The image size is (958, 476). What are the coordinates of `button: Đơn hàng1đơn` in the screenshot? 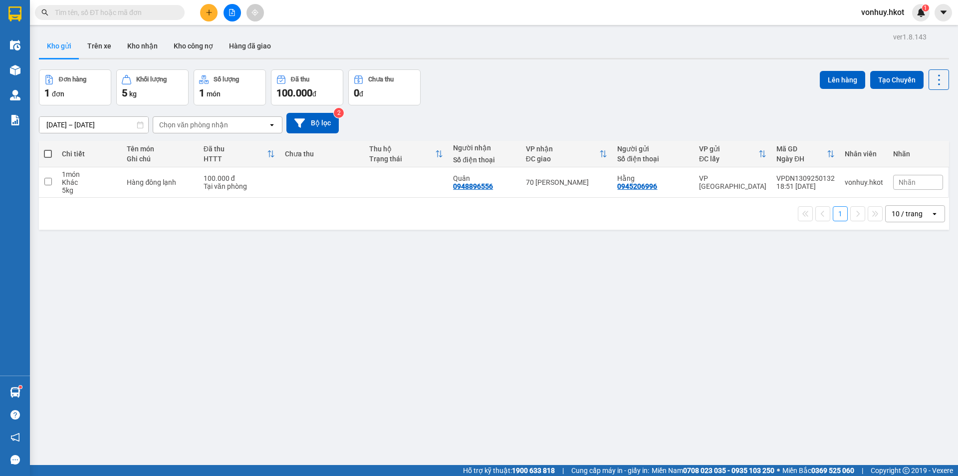 It's located at (75, 87).